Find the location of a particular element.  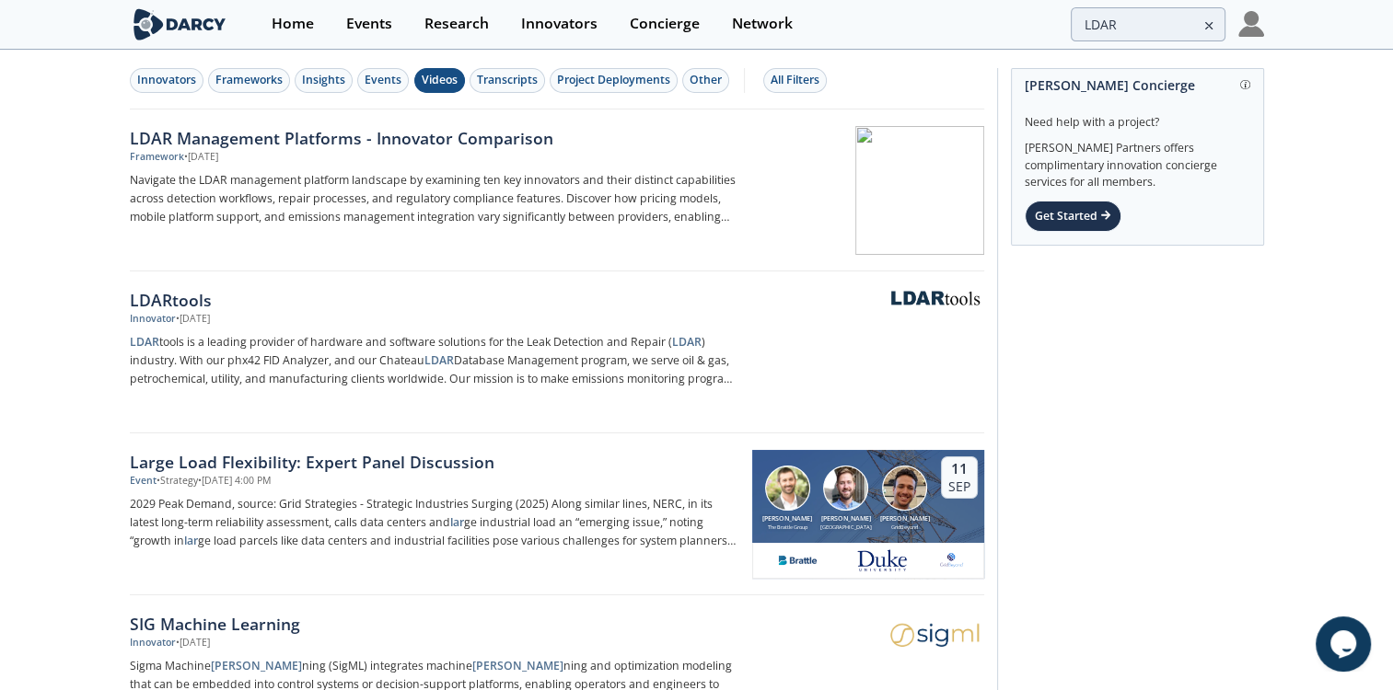

img: Nick Guay is located at coordinates (904, 488).